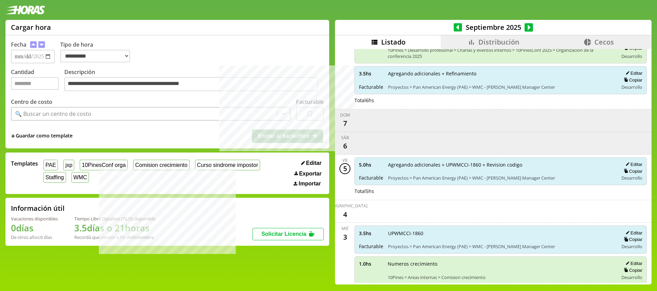 Image resolution: width=657 pixels, height=291 pixels. Describe the element at coordinates (501, 164) in the screenshot. I see `span: Agregando adicionales + UPWMCCI-1860 + Revision codigo` at that location.